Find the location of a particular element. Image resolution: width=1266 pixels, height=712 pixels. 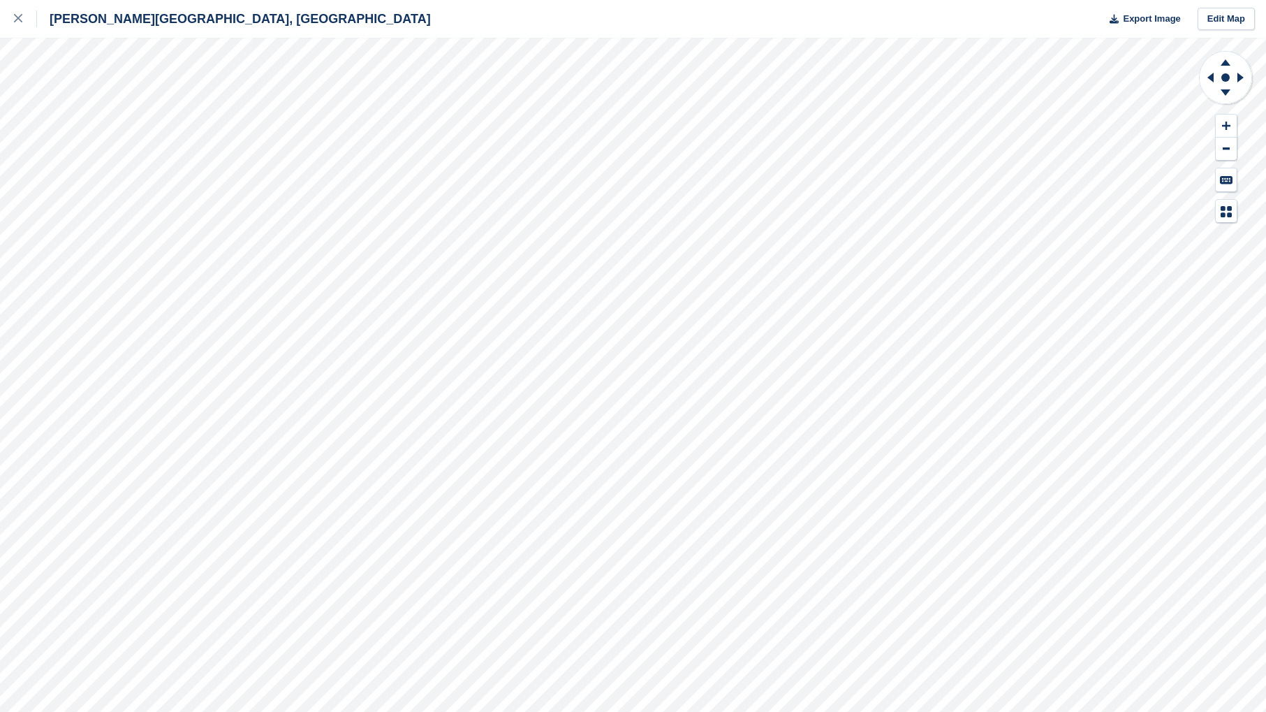

button: Zoom Out is located at coordinates (1226, 149).